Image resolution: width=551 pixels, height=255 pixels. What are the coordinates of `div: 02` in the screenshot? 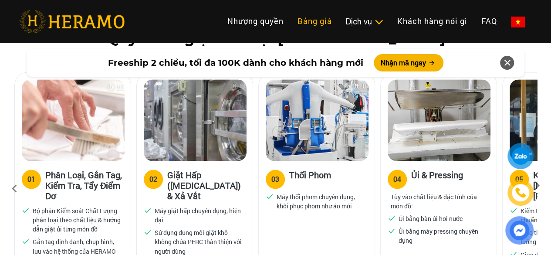 It's located at (153, 179).